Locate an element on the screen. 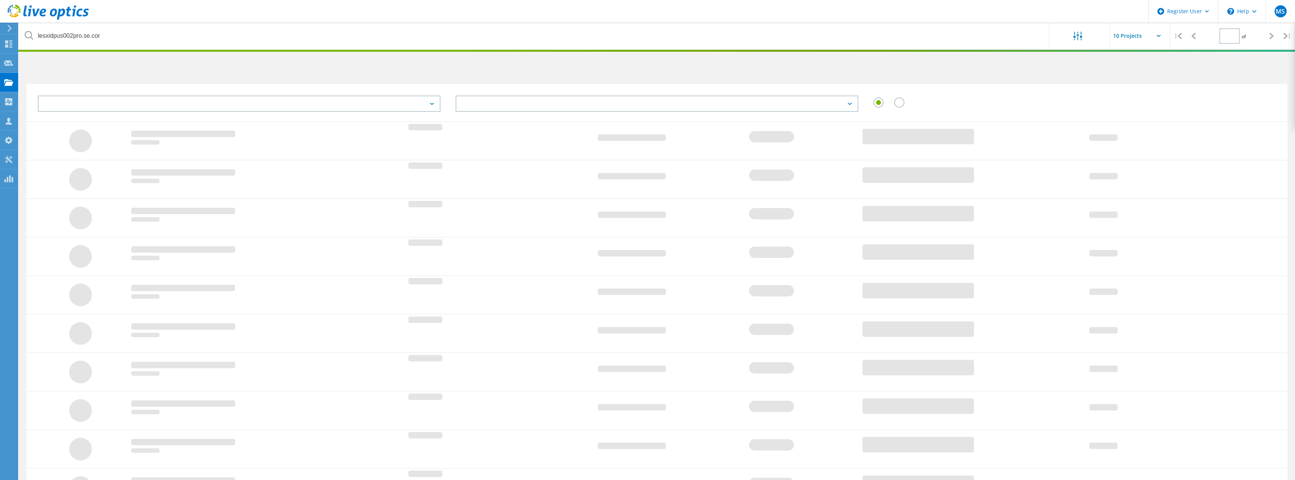 This screenshot has width=1295, height=480. a: Live Optics Dashboard is located at coordinates (48, 19).